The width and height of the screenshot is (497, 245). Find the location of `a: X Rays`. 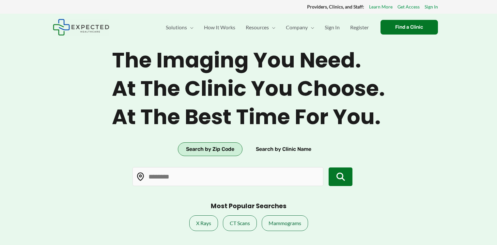

a: X Rays is located at coordinates (204, 223).